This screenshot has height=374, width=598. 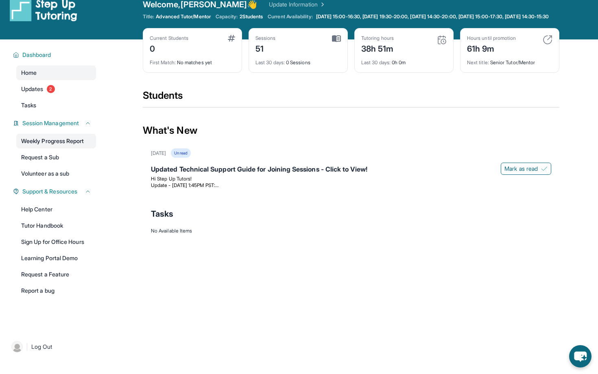 I want to click on span: Next title :, so click(x=478, y=62).